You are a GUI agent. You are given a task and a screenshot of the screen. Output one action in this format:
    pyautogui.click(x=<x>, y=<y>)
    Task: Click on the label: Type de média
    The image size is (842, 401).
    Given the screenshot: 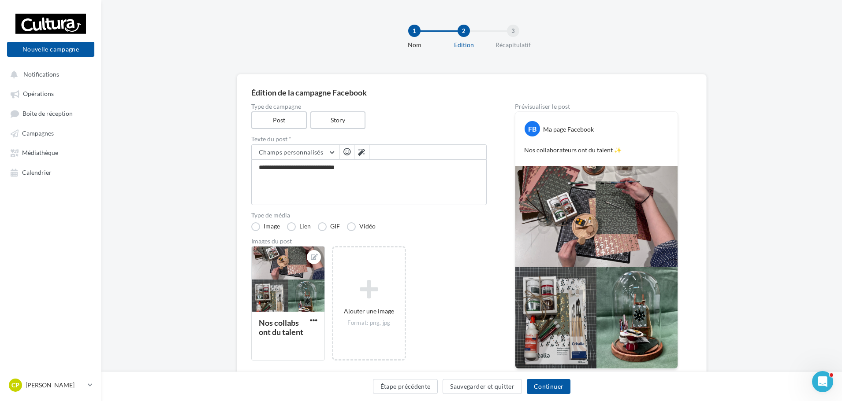 What is the action you would take?
    pyautogui.click(x=369, y=215)
    